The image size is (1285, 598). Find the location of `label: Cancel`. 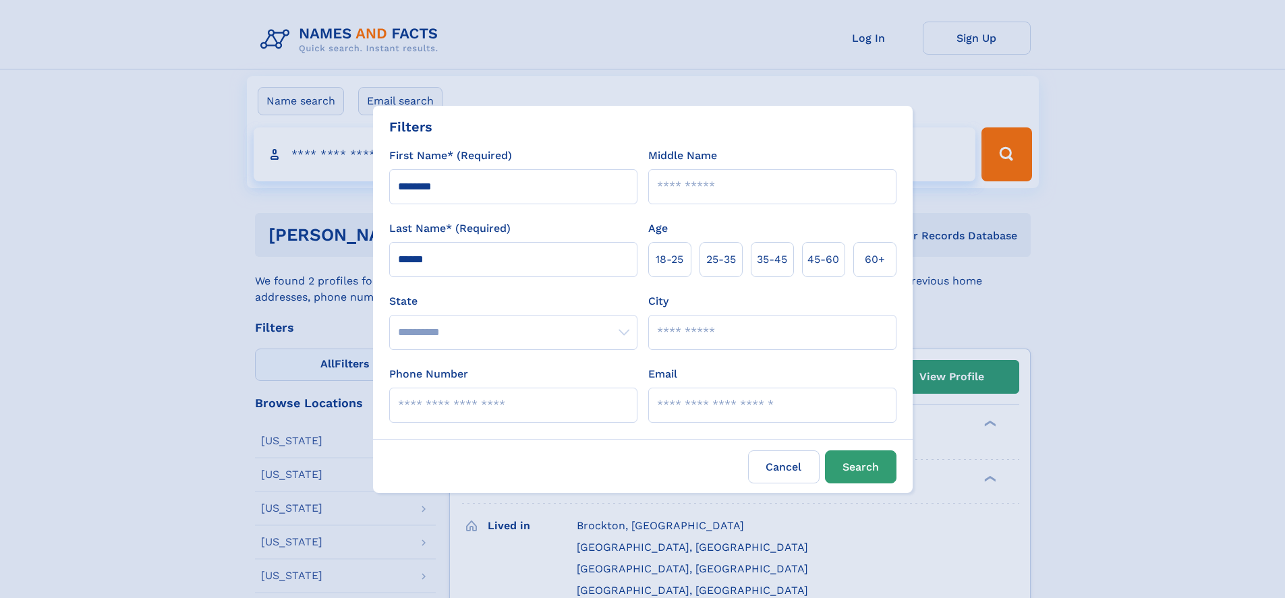

label: Cancel is located at coordinates (784, 467).